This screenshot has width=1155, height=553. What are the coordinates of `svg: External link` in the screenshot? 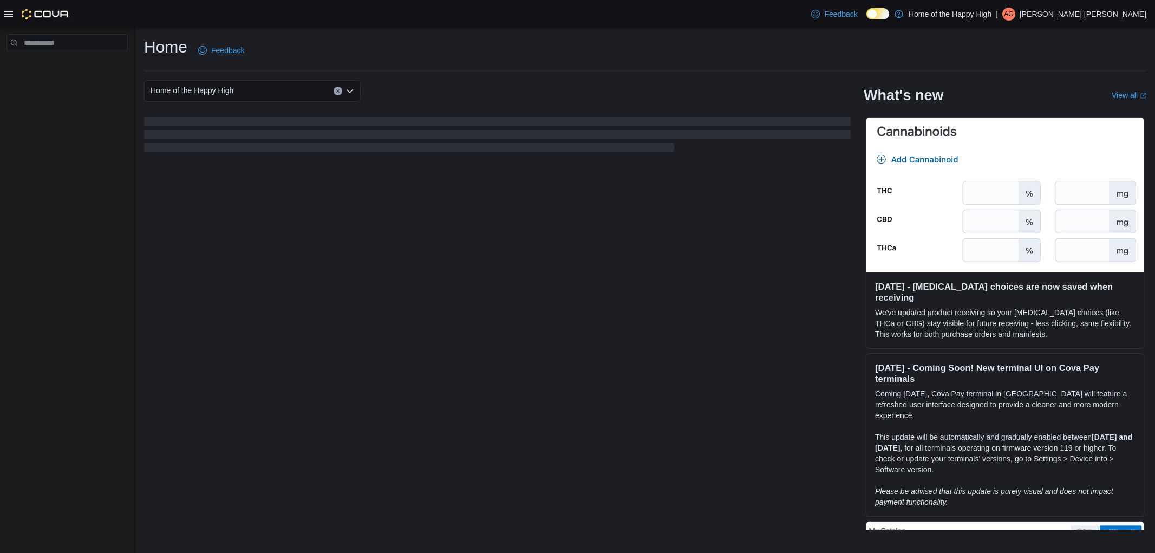 It's located at (1143, 96).